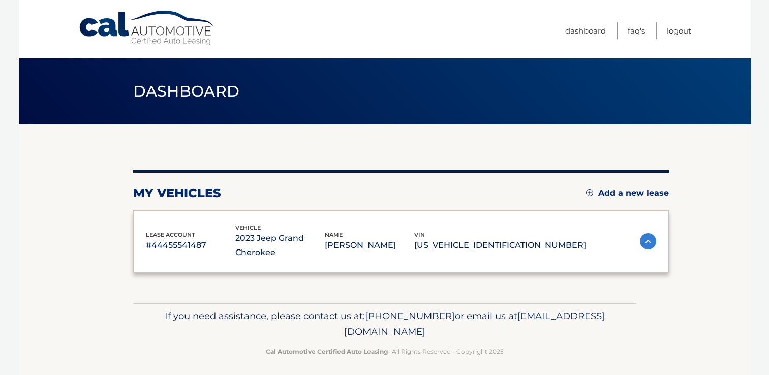  What do you see at coordinates (679, 31) in the screenshot?
I see `a: Logout` at bounding box center [679, 31].